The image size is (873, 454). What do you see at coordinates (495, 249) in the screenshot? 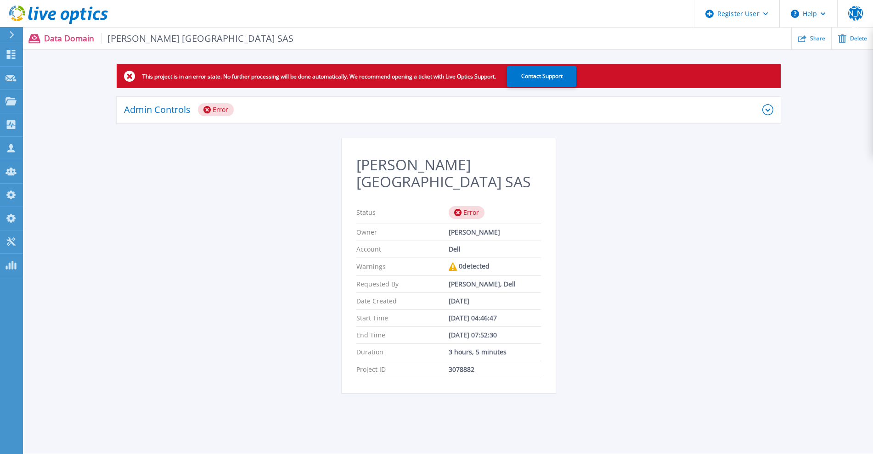
I see `div: Dell` at bounding box center [495, 249].